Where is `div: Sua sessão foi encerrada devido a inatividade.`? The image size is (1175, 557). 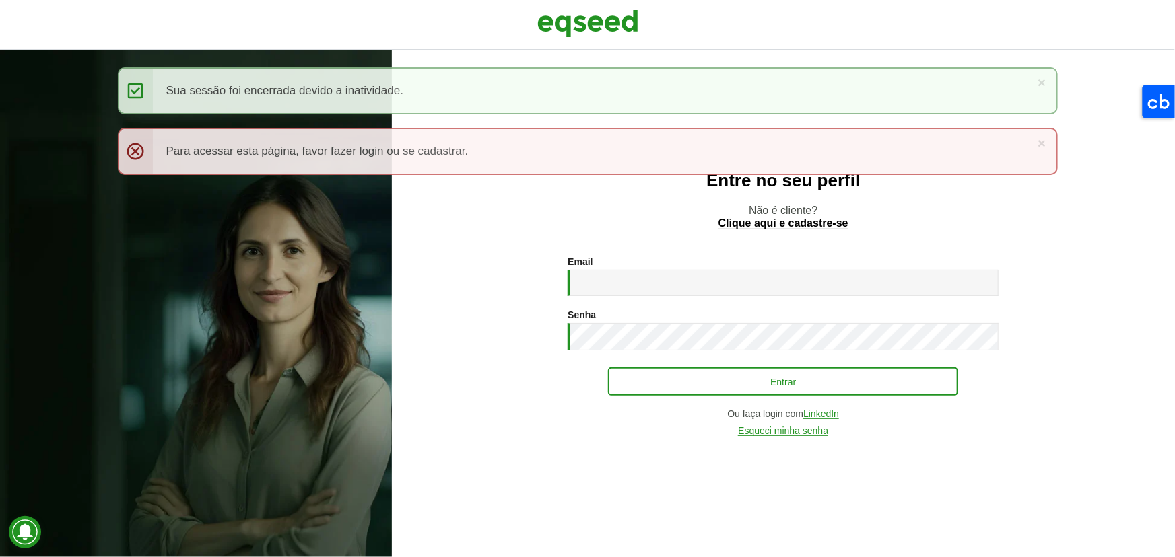
div: Sua sessão foi encerrada devido a inatividade. is located at coordinates (588, 91).